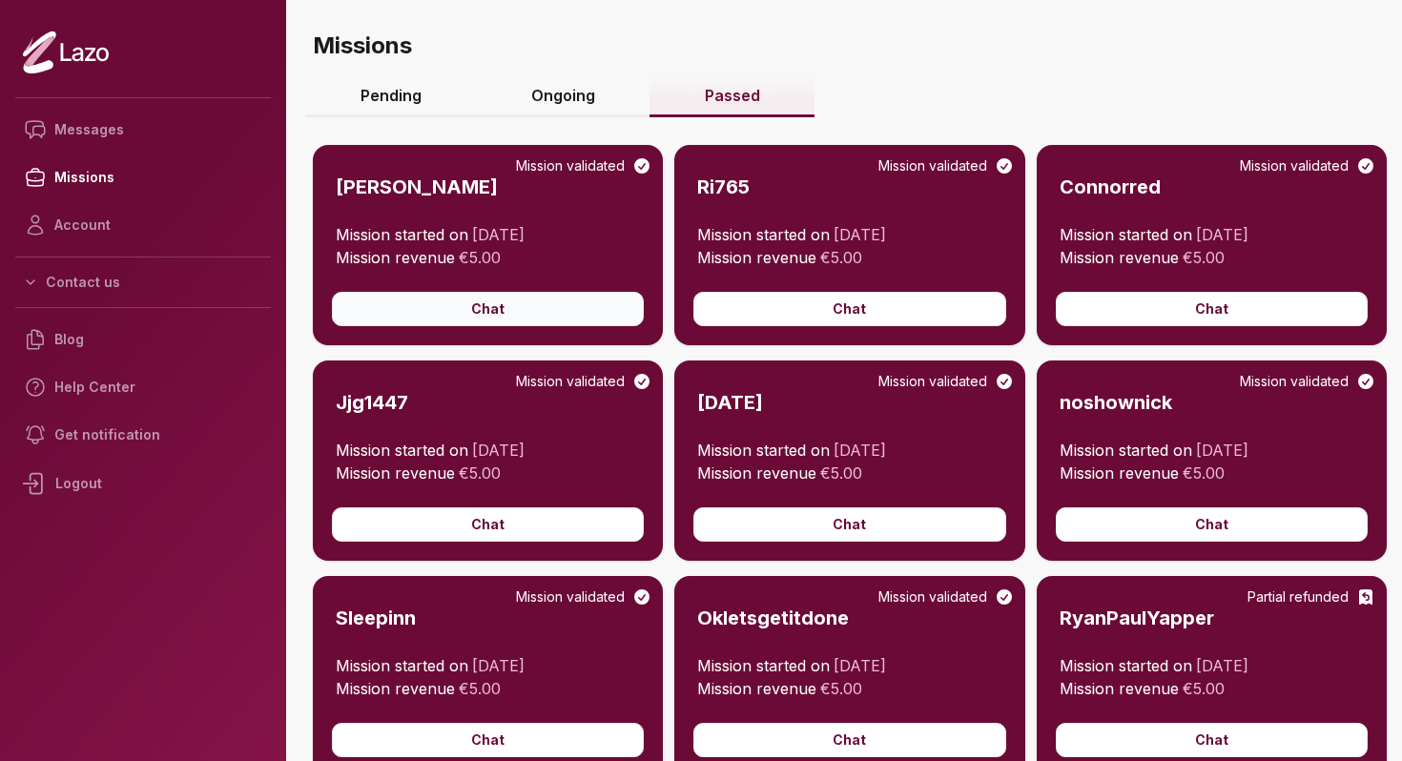  What do you see at coordinates (372, 403) in the screenshot?
I see `h3: Jjg1447` at bounding box center [372, 403].